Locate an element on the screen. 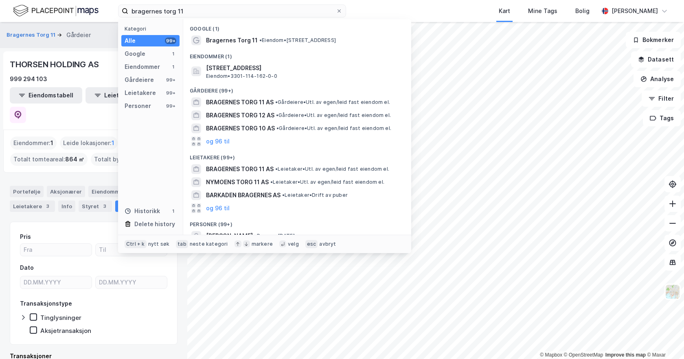 Image resolution: width=684 pixels, height=359 pixels. span: BRAGERNES TORG 12 AS is located at coordinates (240, 115).